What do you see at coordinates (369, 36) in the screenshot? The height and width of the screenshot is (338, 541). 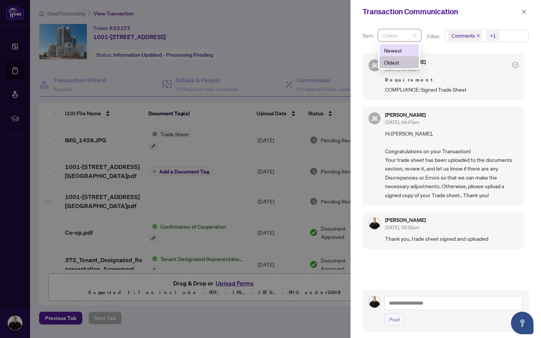 I see `p: Sort:` at bounding box center [369, 36].